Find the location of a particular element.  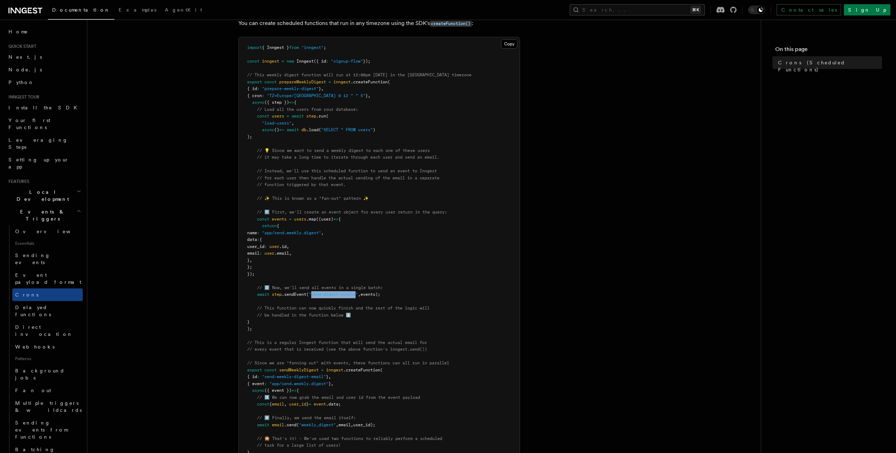

p: You can create scheduled functions that run in any timezone using the SDK's : is located at coordinates (379, 23).